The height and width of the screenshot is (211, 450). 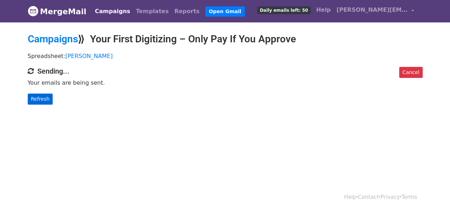 What do you see at coordinates (225, 82) in the screenshot?
I see `p: Your emails are being sent.` at bounding box center [225, 82].